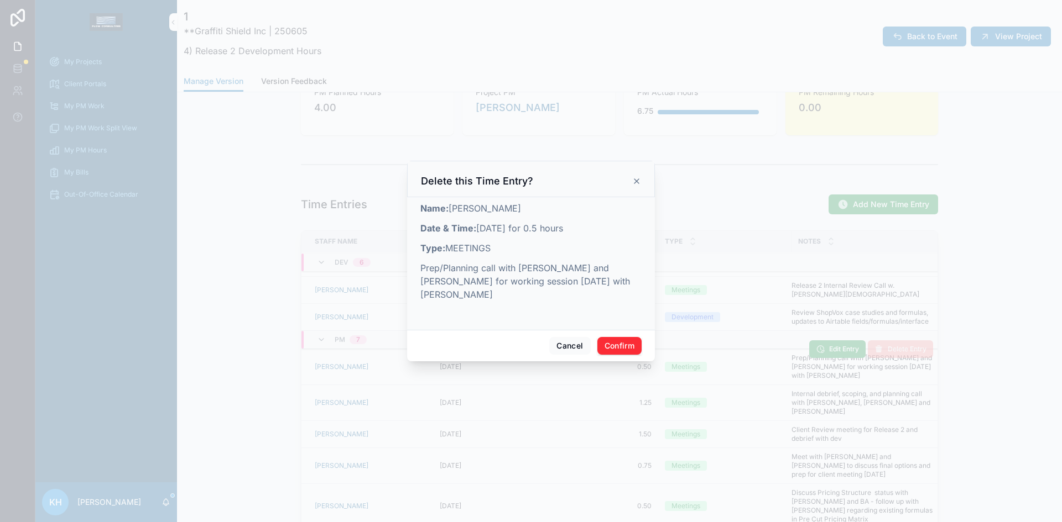 The width and height of the screenshot is (1062, 522). I want to click on strong: Date & Time:, so click(448, 228).